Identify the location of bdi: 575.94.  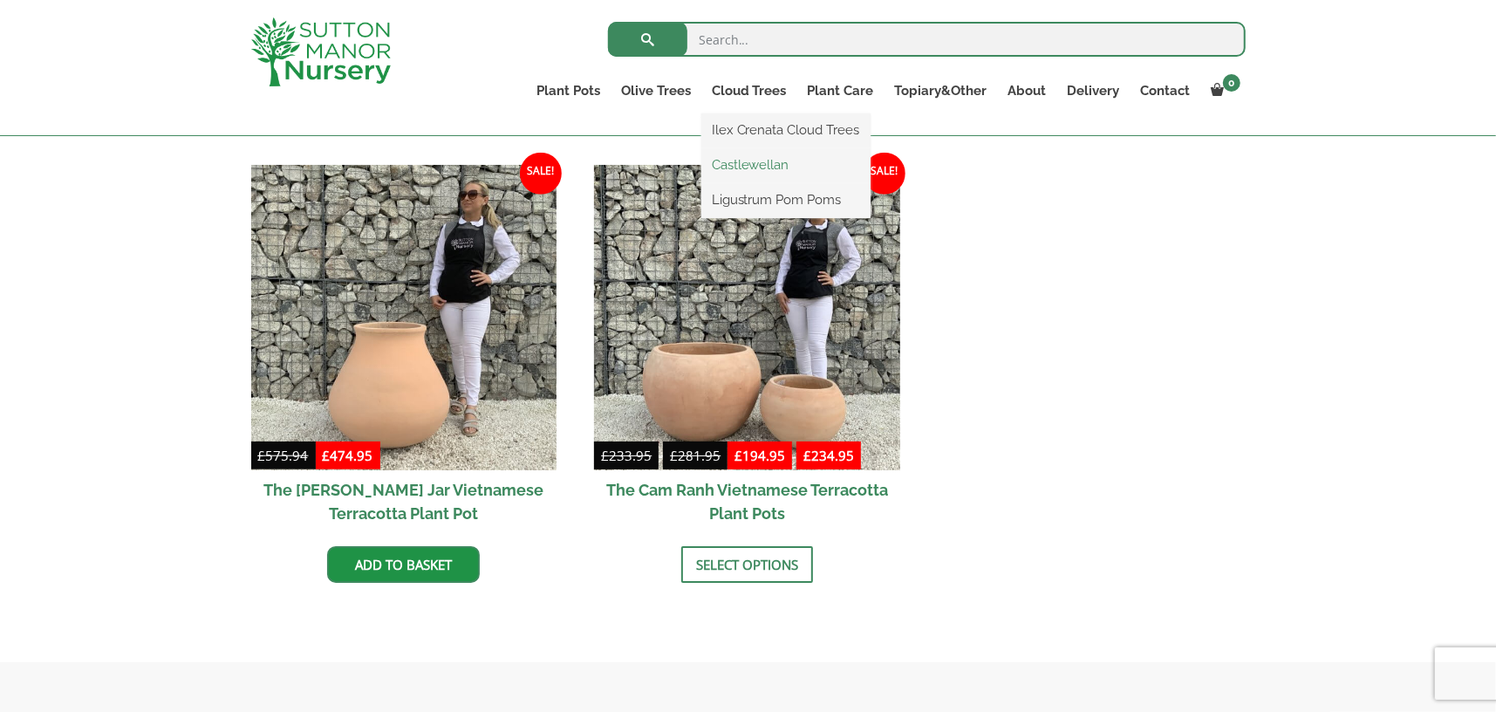
(284, 455).